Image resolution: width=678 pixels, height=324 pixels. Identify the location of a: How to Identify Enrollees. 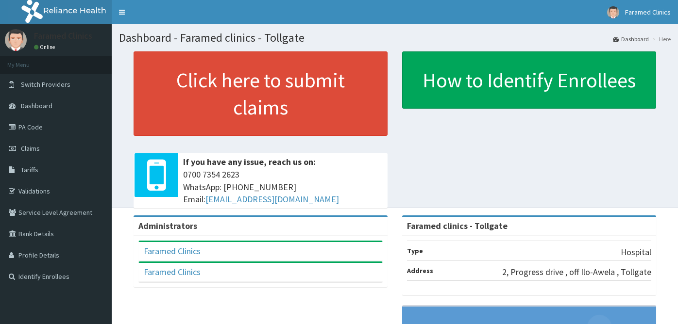
(529, 80).